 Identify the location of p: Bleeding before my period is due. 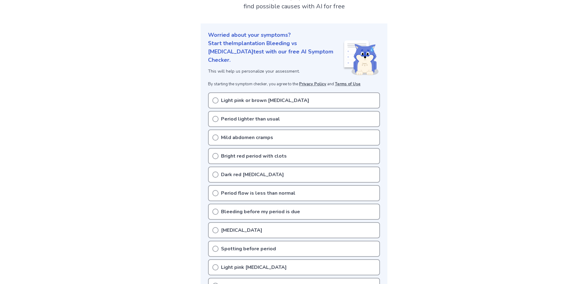
(261, 211).